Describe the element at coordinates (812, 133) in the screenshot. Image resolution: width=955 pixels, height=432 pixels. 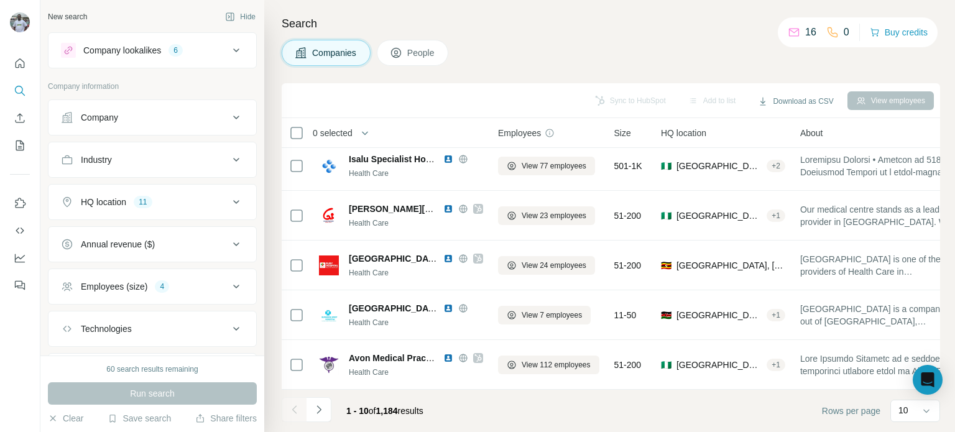
I see `span: About` at that location.